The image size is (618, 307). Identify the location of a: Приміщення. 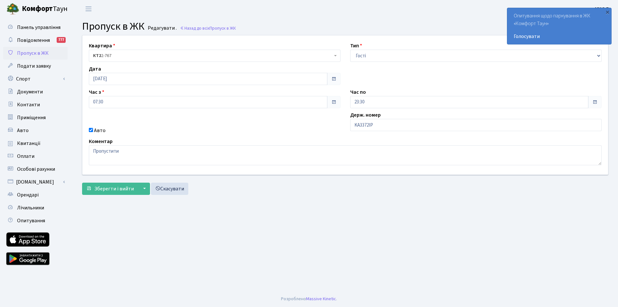
(35, 118).